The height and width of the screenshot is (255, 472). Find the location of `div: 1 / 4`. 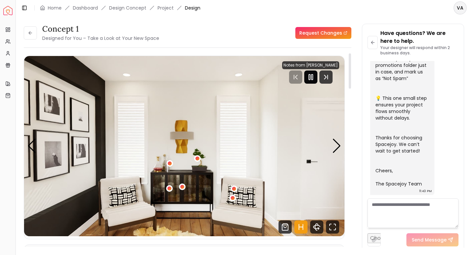

div: 1 / 4 is located at coordinates (184, 146).